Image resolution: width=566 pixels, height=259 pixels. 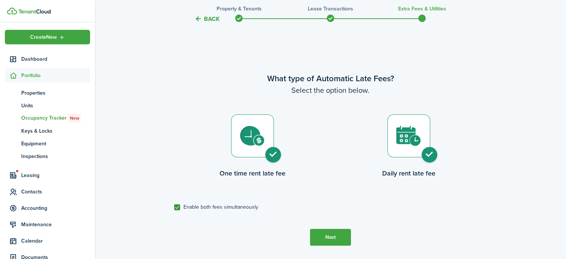 What do you see at coordinates (47, 59) in the screenshot?
I see `a: Dashboard` at bounding box center [47, 59].